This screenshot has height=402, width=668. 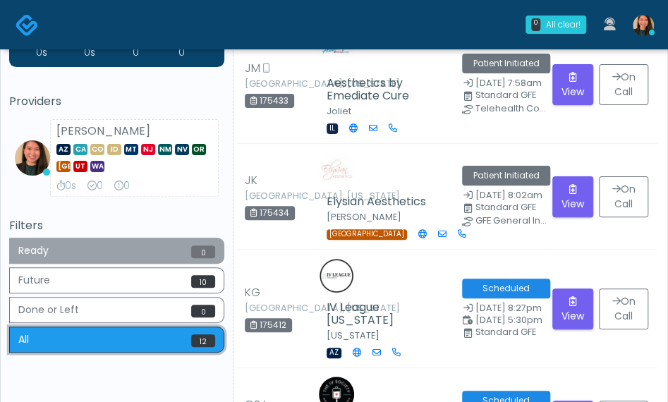 I want to click on span: ID, so click(x=114, y=150).